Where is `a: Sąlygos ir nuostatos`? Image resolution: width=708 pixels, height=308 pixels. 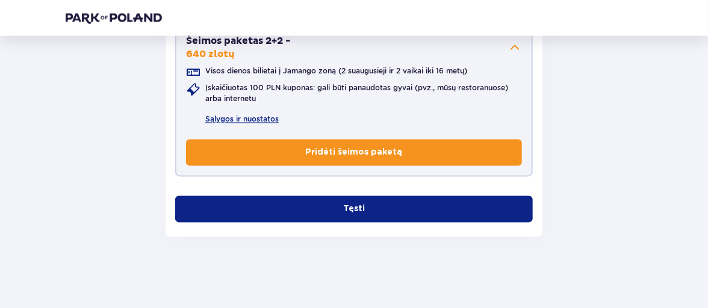
a: Sąlygos ir nuostatos is located at coordinates (242, 120).